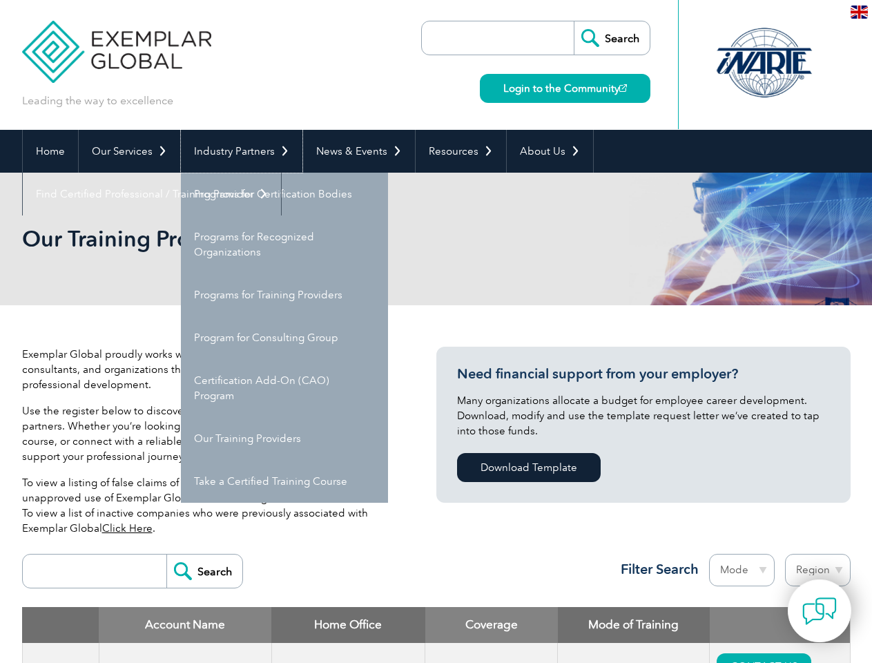  Describe the element at coordinates (284, 194) in the screenshot. I see `a: Programs for Certification Bodies` at that location.